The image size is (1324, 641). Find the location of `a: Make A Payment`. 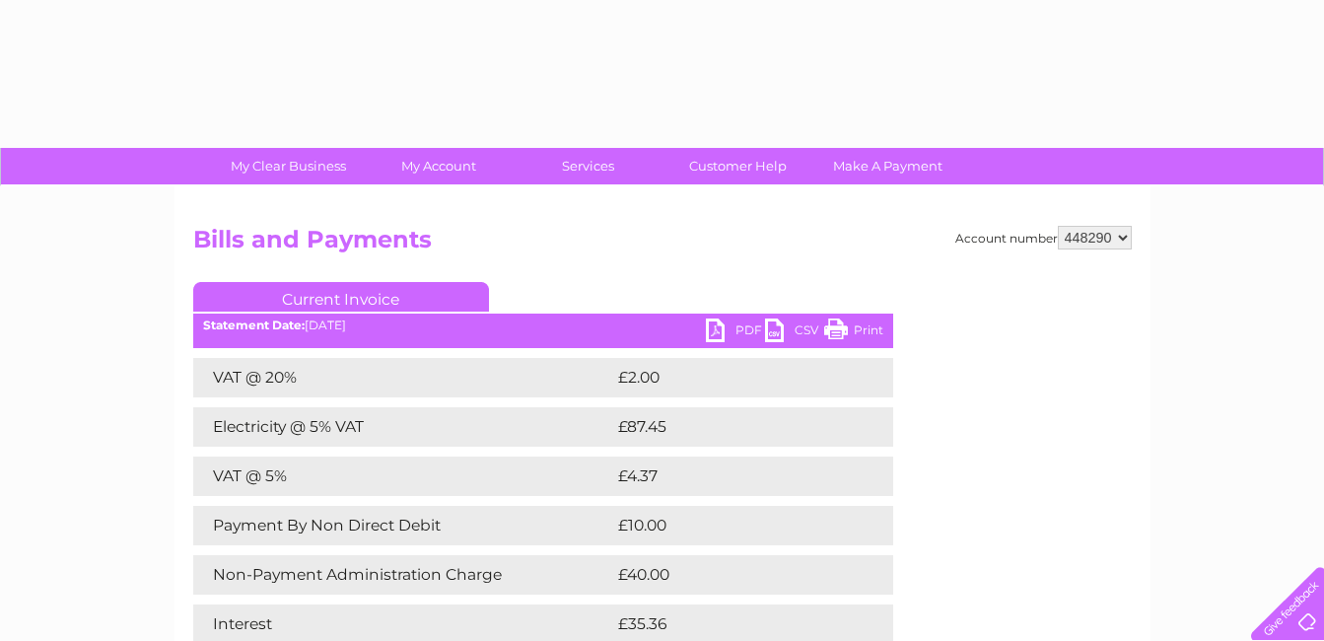

a: Make A Payment is located at coordinates (888, 166).